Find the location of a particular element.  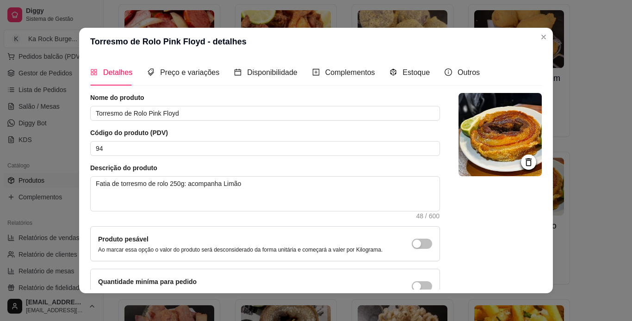

input: Ex.: Hamburguer de costela is located at coordinates (265, 113).